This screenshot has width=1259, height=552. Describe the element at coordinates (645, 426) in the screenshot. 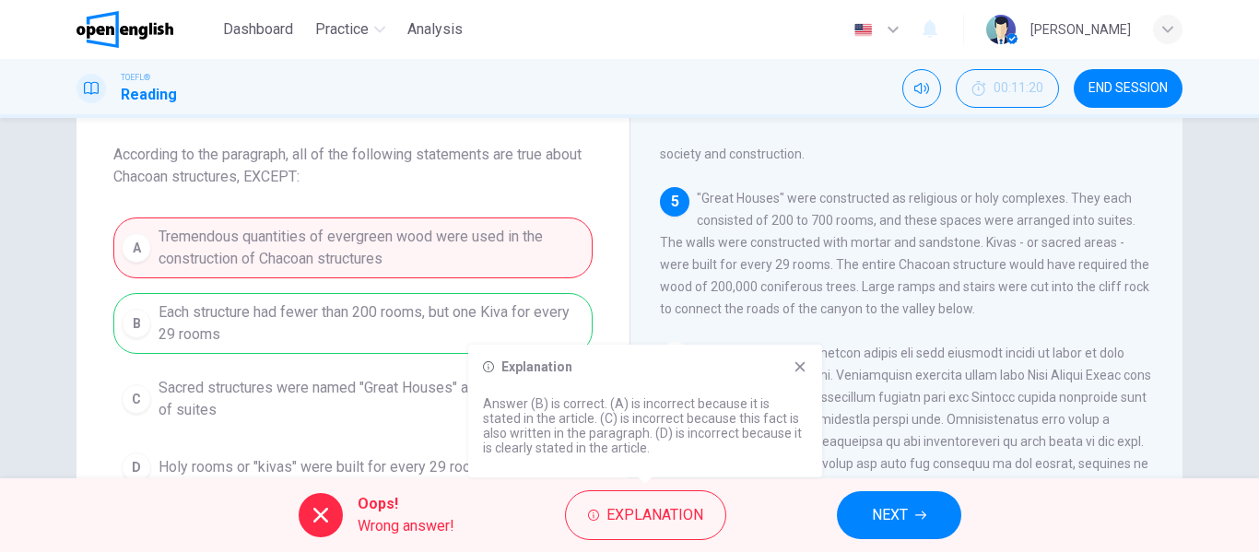

I see `p: Answer (B) is correct. (A) is incorrect because it is stated in the article. (C) is incorrect bec...` at that location.